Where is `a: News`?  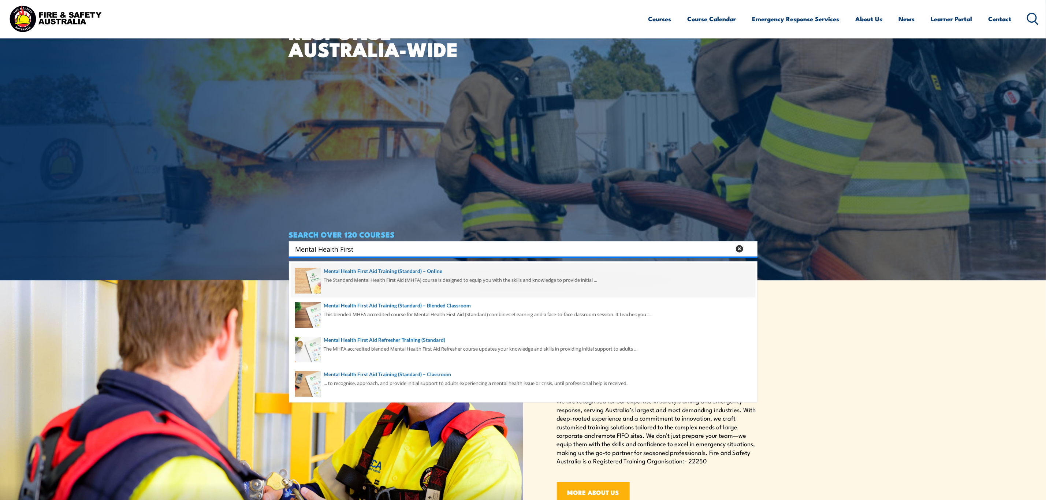
a: News is located at coordinates (907, 19).